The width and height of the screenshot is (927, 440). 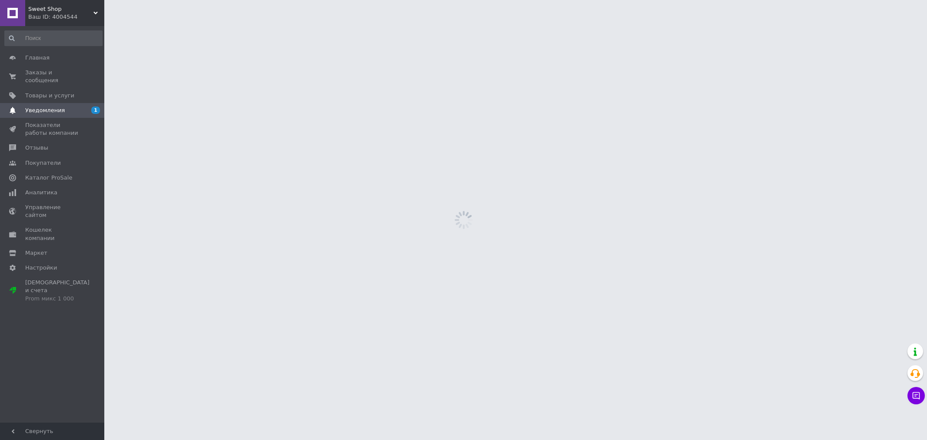 What do you see at coordinates (96, 110) in the screenshot?
I see `span: 1` at bounding box center [96, 110].